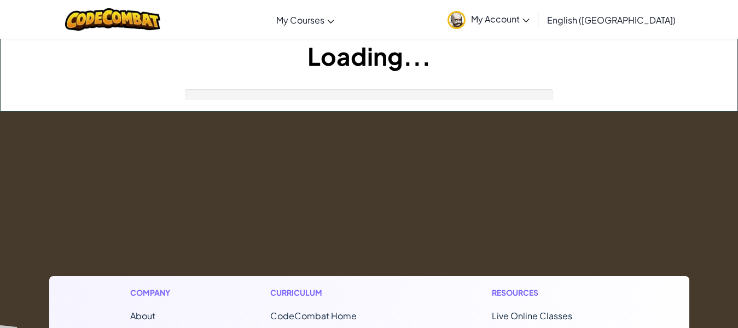 The height and width of the screenshot is (328, 738). What do you see at coordinates (155, 292) in the screenshot?
I see `h1: Company` at bounding box center [155, 292].